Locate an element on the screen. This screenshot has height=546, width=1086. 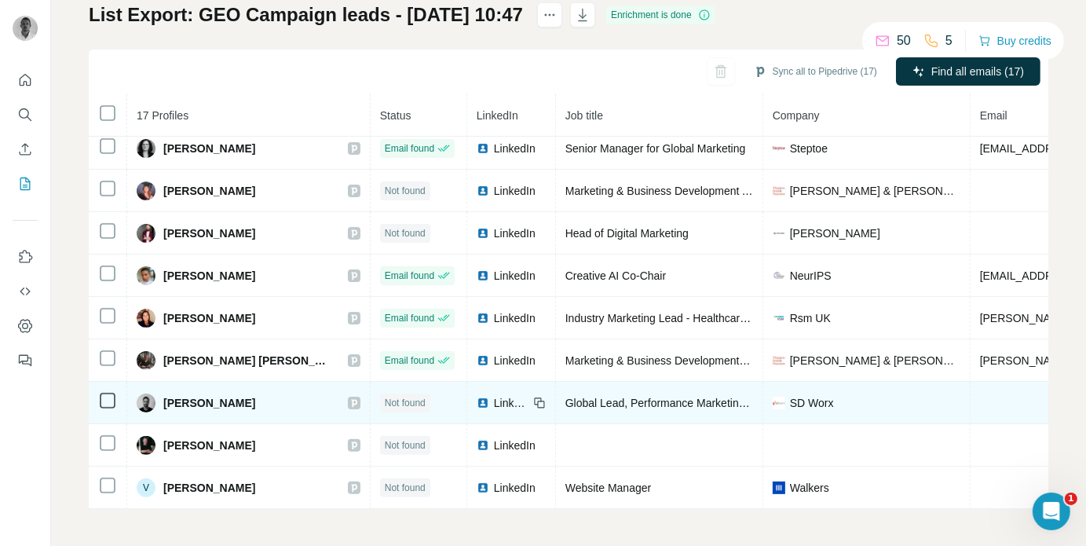
span: Company is located at coordinates (797, 115).